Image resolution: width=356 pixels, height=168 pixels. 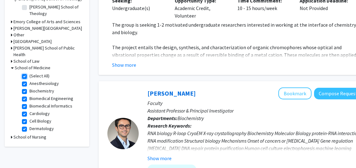 I want to click on label: Cardiology, so click(x=39, y=113).